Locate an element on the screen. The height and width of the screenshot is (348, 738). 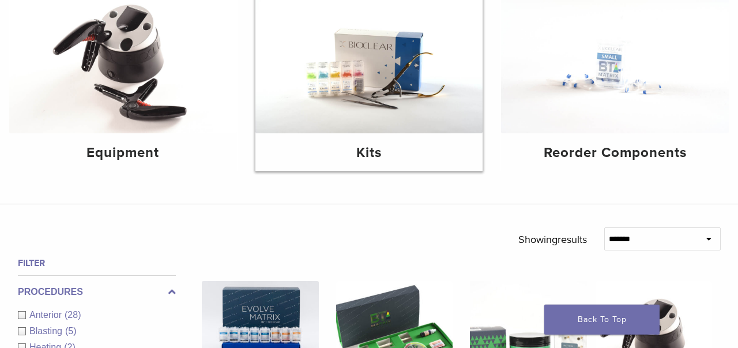
span: (28) is located at coordinates (73, 314).